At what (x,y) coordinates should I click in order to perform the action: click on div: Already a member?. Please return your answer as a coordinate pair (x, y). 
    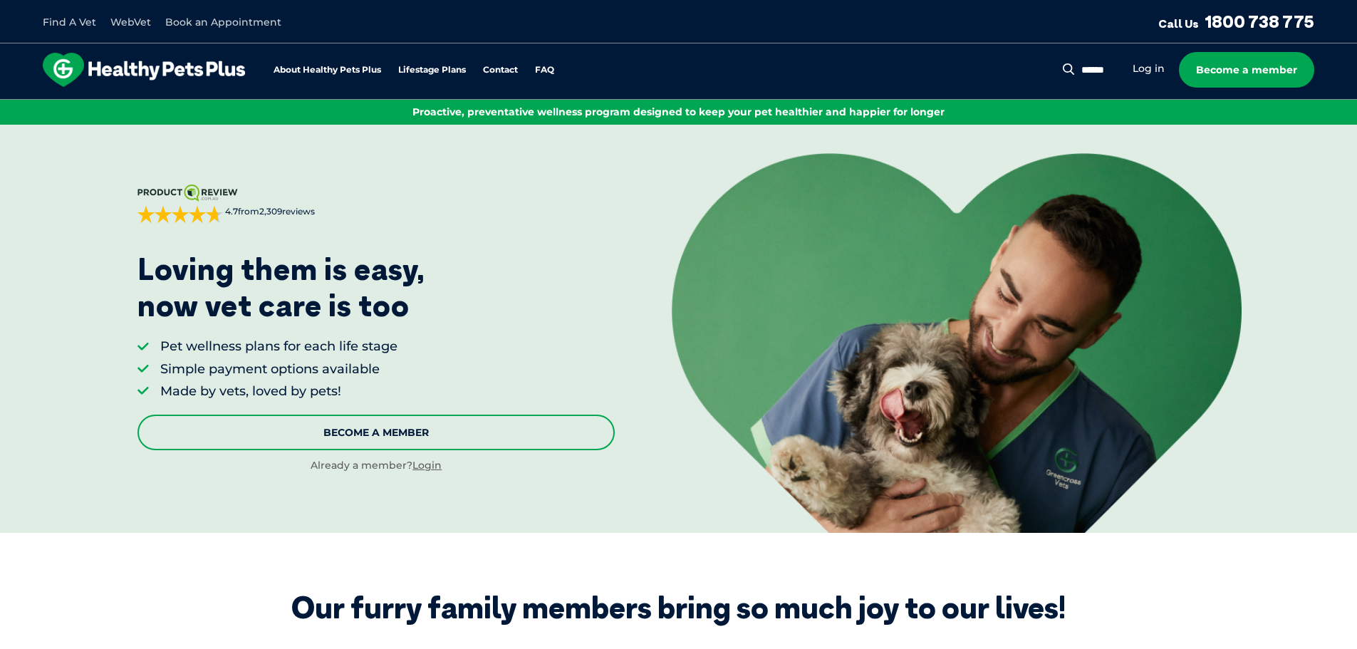
    Looking at the image, I should click on (376, 466).